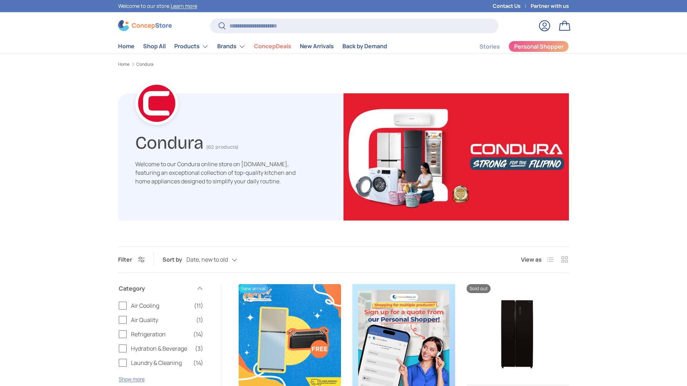 The height and width of the screenshot is (386, 687). I want to click on span: Air Cooling, so click(160, 306).